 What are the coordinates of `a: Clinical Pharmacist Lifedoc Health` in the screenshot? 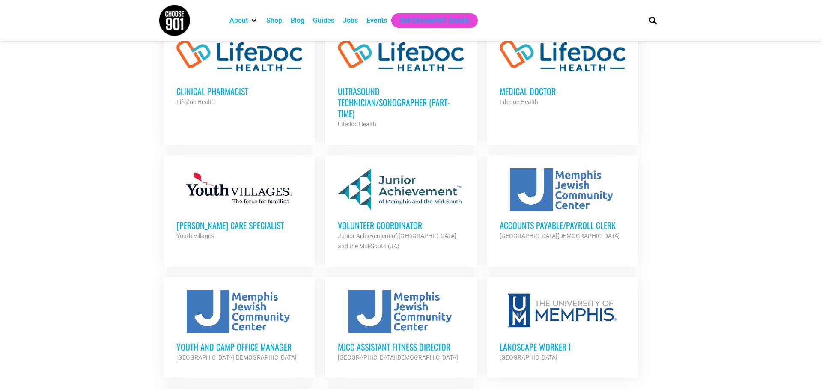 It's located at (239, 71).